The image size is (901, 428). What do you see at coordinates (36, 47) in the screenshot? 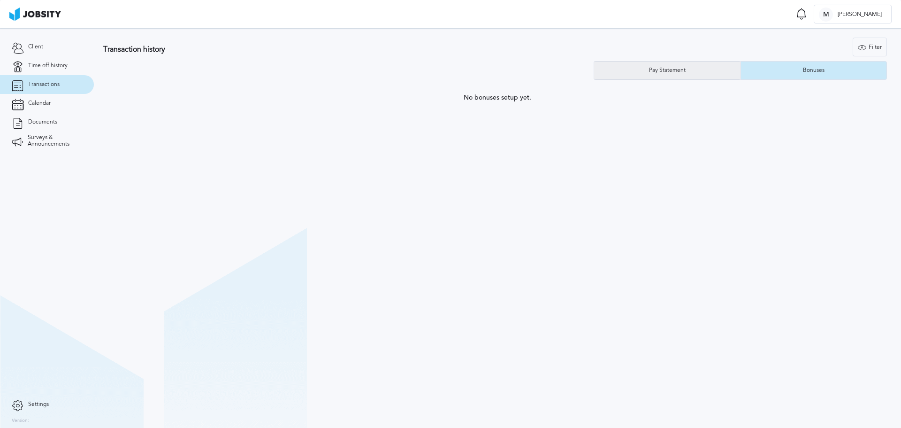
I see `span: Client` at bounding box center [36, 47].